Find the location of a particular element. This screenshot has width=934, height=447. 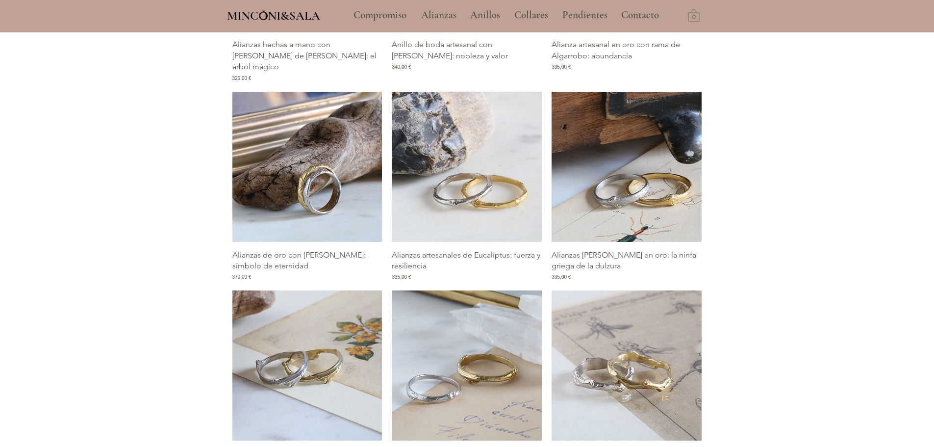

a: Alianzas inspiradas en la naturaleza Barcelona is located at coordinates (627, 167).